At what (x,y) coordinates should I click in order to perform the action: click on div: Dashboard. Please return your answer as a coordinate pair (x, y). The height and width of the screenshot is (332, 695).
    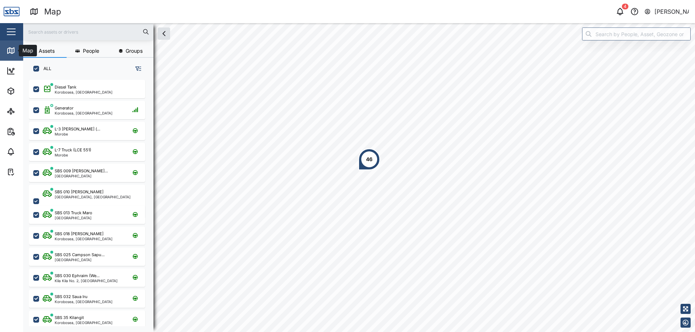
    Looking at the image, I should click on (35, 71).